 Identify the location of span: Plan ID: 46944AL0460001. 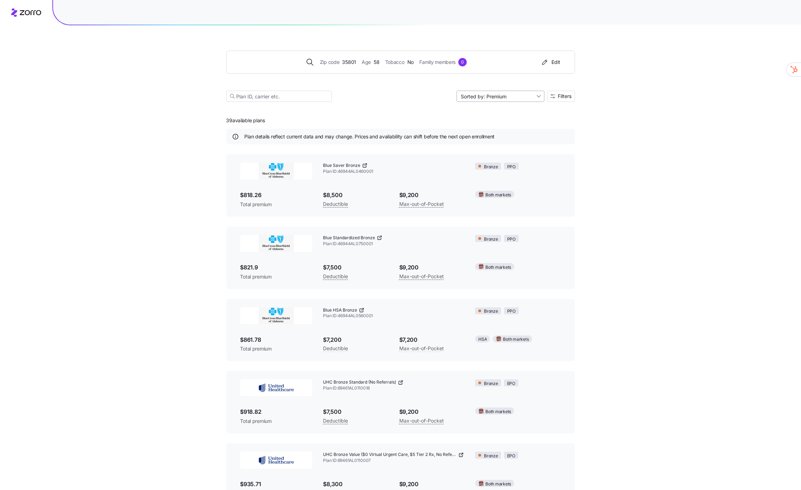
(394, 171).